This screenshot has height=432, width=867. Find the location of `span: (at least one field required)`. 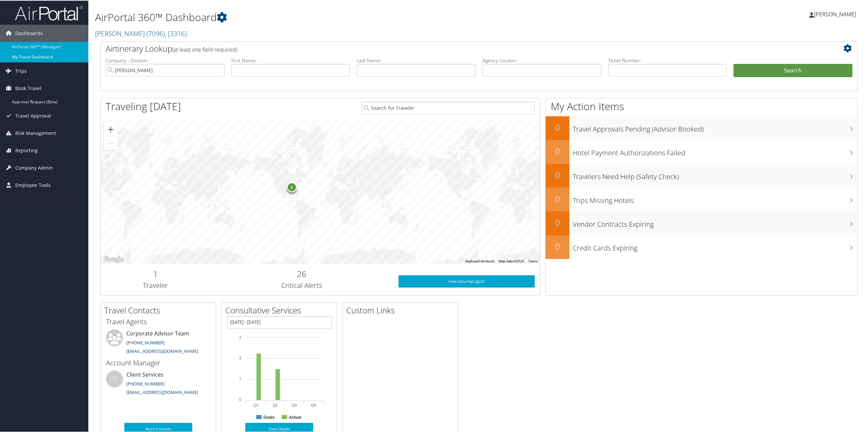

span: (at least one field required) is located at coordinates (204, 49).